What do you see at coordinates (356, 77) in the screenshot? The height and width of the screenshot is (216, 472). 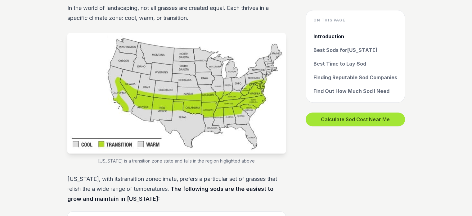 I see `a: Finding Reputable Sod Companies` at bounding box center [356, 77].